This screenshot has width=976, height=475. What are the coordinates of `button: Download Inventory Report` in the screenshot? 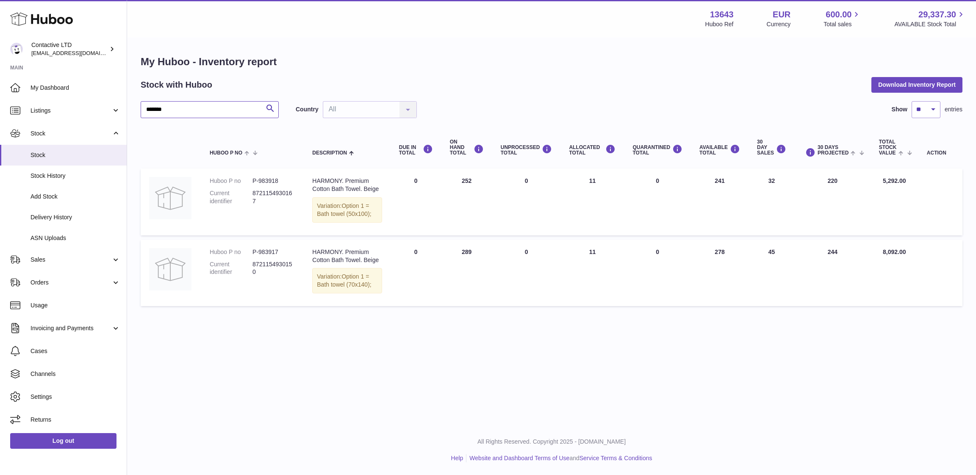 It's located at (916, 85).